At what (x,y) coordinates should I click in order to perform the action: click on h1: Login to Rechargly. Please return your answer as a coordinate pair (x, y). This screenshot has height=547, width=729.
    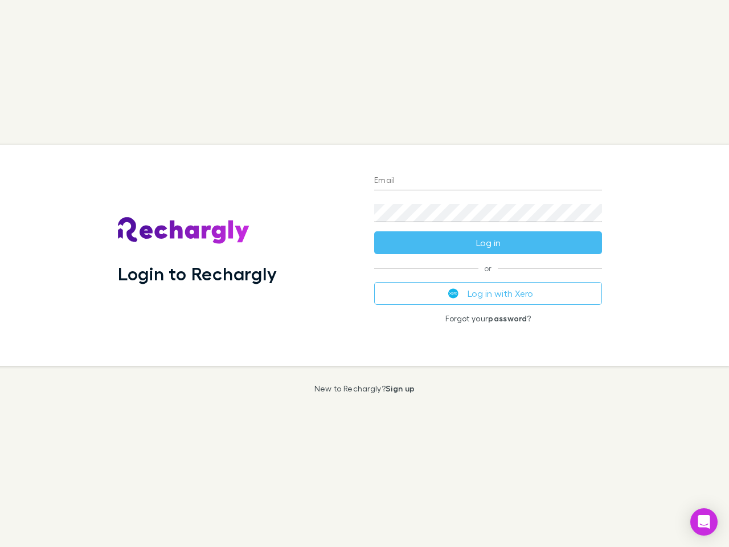
    Looking at the image, I should click on (197, 273).